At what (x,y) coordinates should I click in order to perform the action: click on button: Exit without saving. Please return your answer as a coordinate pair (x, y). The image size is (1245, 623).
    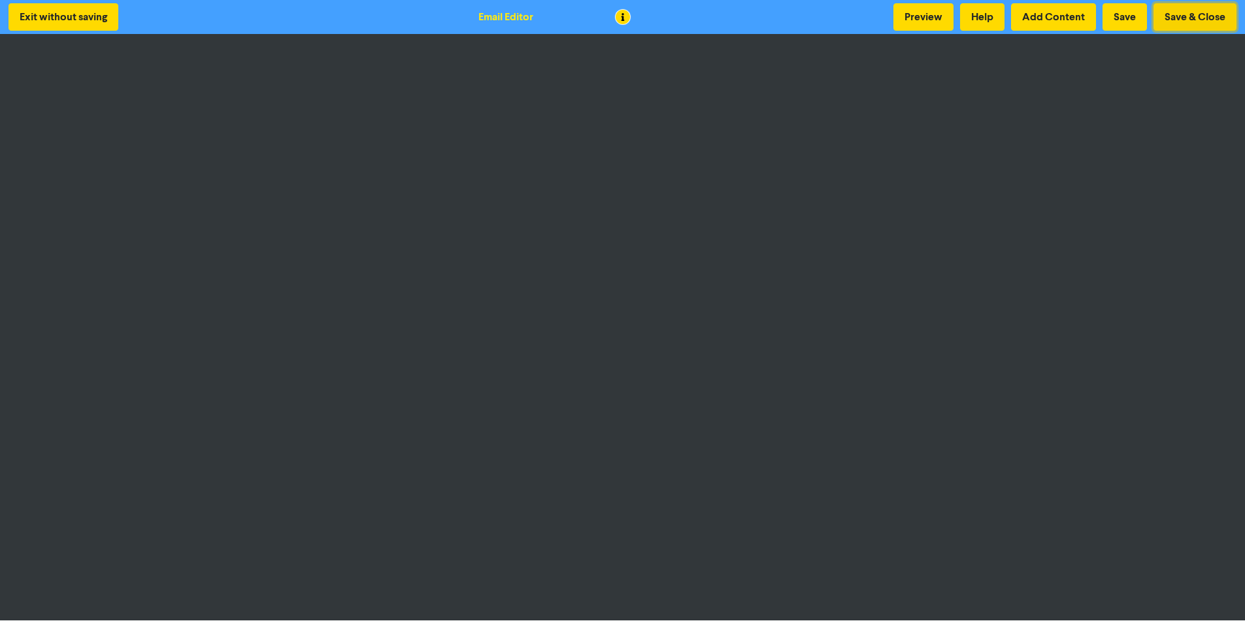
    Looking at the image, I should click on (63, 17).